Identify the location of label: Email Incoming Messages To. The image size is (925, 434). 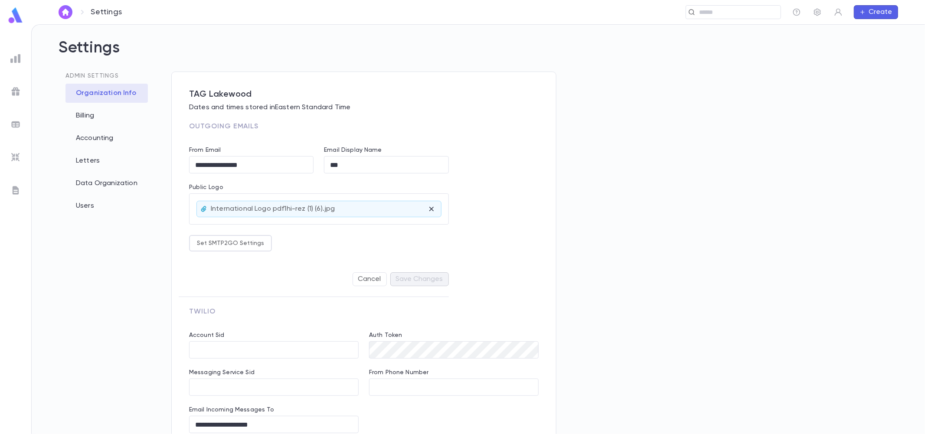
(232, 410).